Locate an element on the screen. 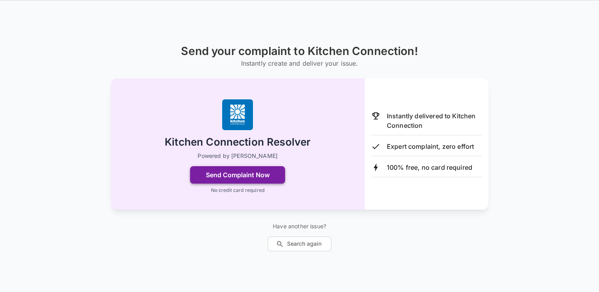  p: Instantly delivered to Kitchen Connection is located at coordinates (434, 121).